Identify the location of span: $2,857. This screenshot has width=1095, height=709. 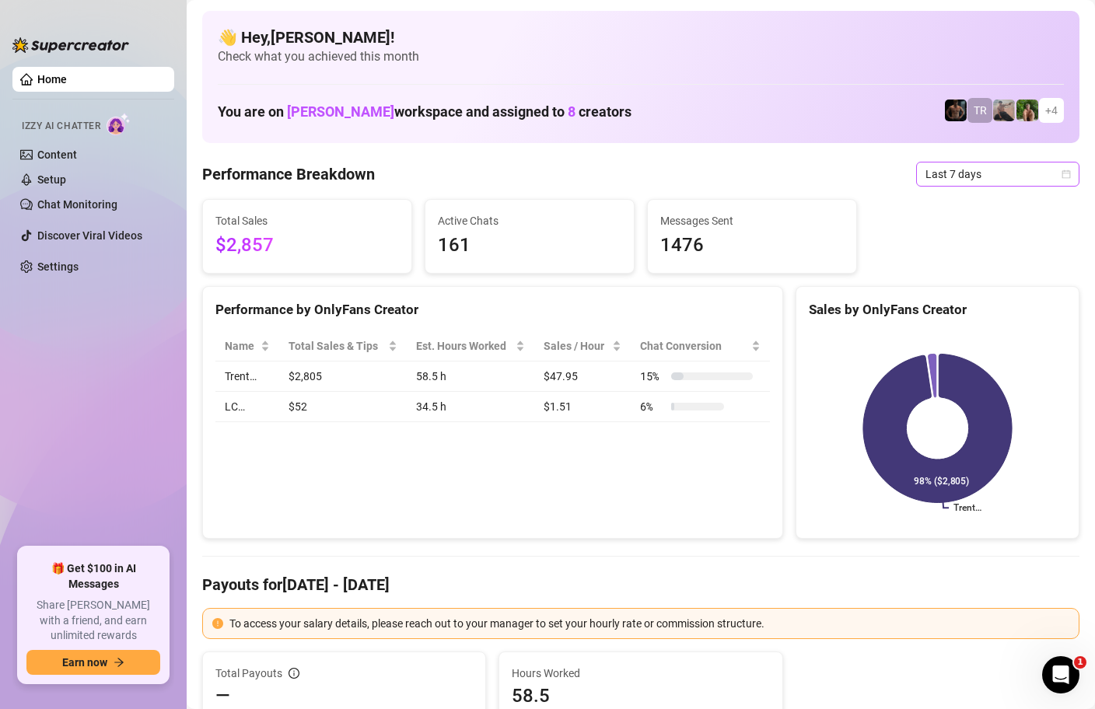
(307, 246).